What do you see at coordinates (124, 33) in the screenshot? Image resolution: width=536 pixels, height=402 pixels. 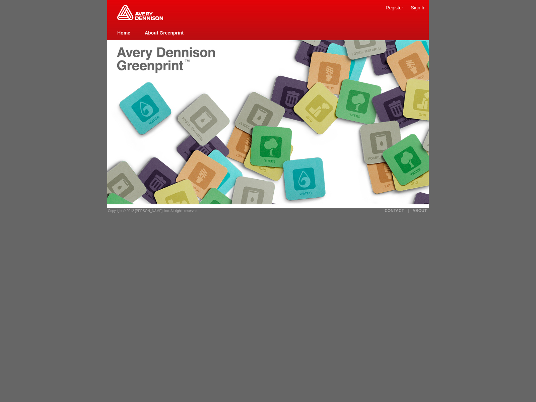 I see `a: Home` at bounding box center [124, 33].